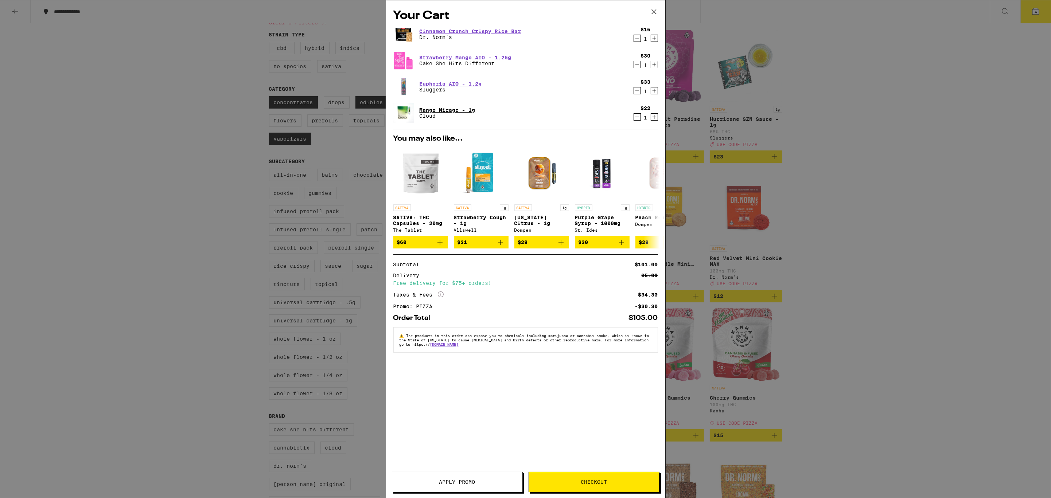  I want to click on p: SATIVA: THC Capsules - 20mg, so click(421, 220).